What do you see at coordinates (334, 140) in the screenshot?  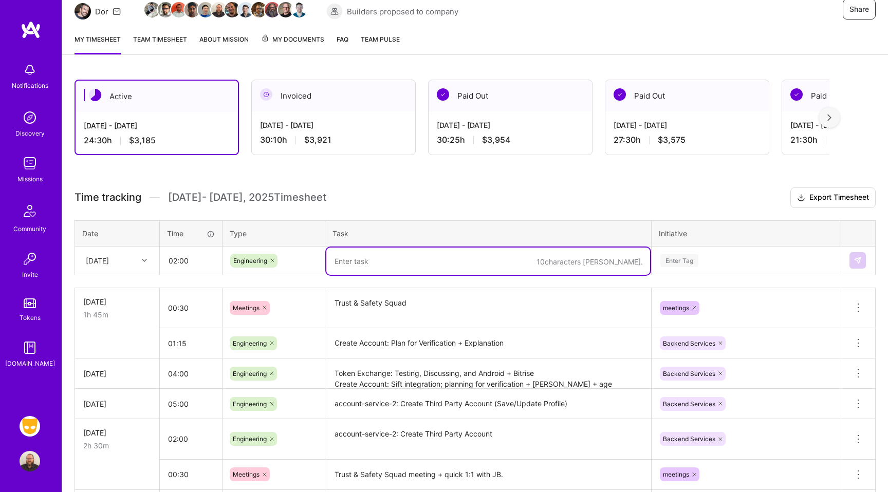 I see `div: 30:10 h` at bounding box center [334, 140].